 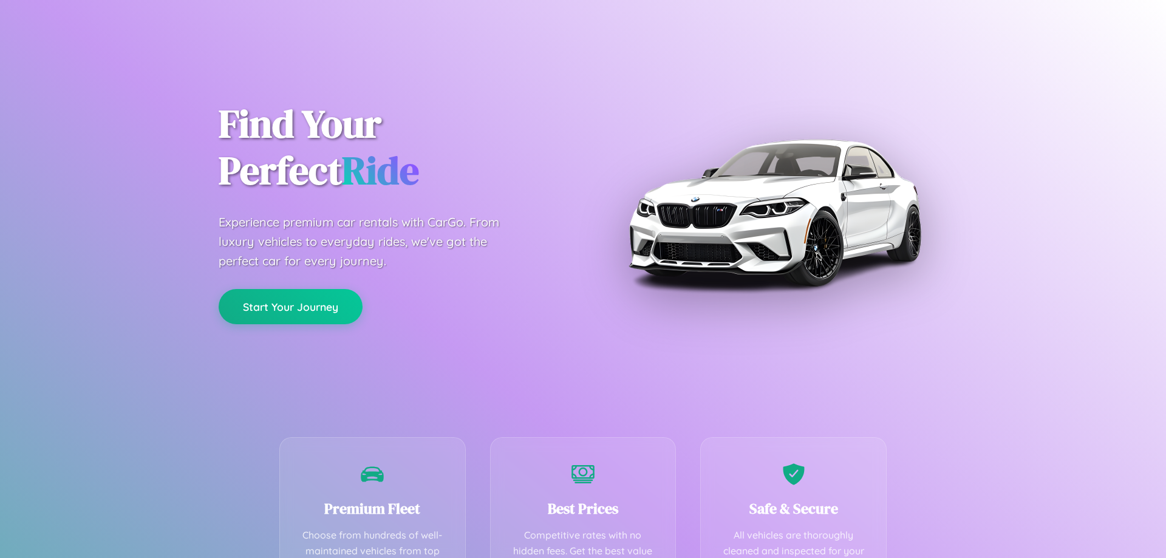 What do you see at coordinates (392, 148) in the screenshot?
I see `h1: Find Your Perfect` at bounding box center [392, 148].